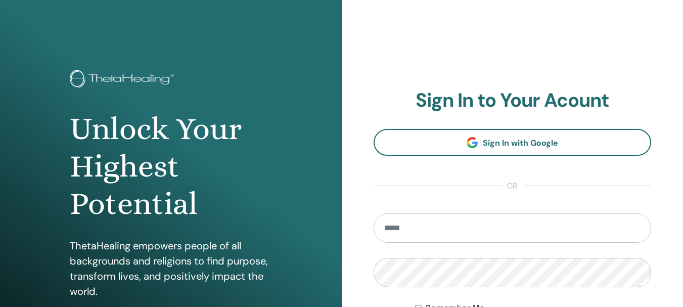  I want to click on p: ThetaHealing empowers people of all backgrounds and religions to find purpose, transform lives, a..., so click(171, 269).